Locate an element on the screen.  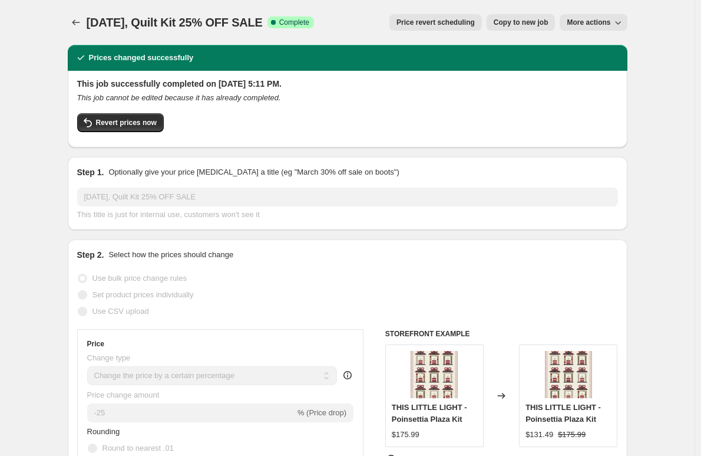
input: 30% off holiday sale is located at coordinates (348, 197).